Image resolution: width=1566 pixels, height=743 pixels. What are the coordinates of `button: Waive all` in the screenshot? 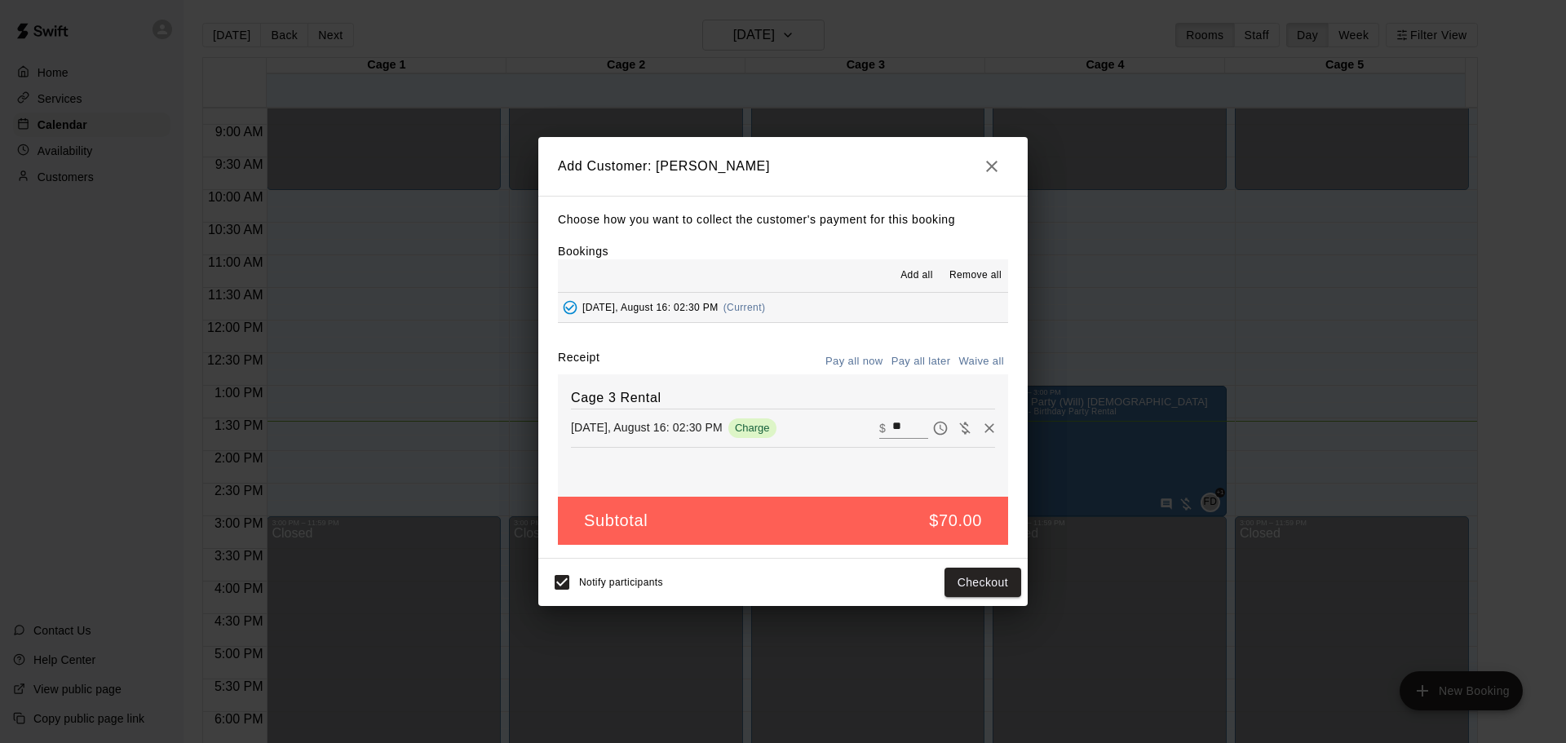 It's located at (981, 361).